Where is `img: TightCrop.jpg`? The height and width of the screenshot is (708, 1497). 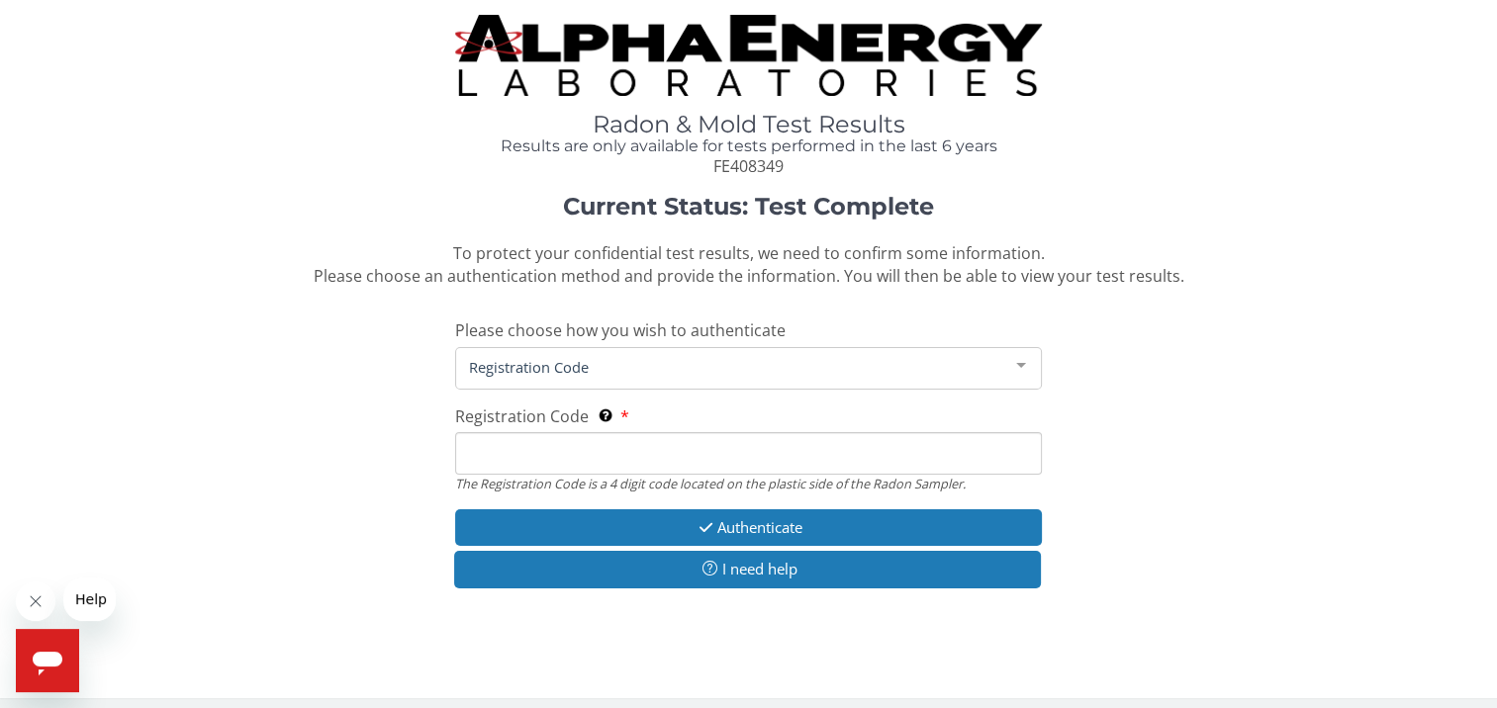
img: TightCrop.jpg is located at coordinates (748, 55).